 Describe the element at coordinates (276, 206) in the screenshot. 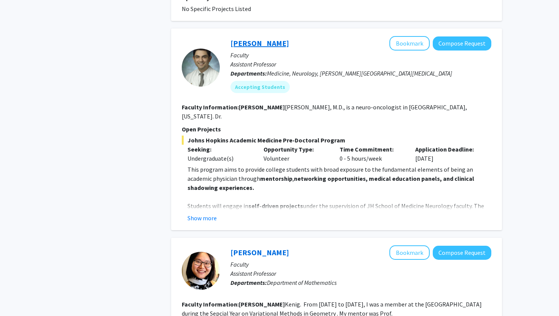

I see `strong: self-driven projects` at that location.